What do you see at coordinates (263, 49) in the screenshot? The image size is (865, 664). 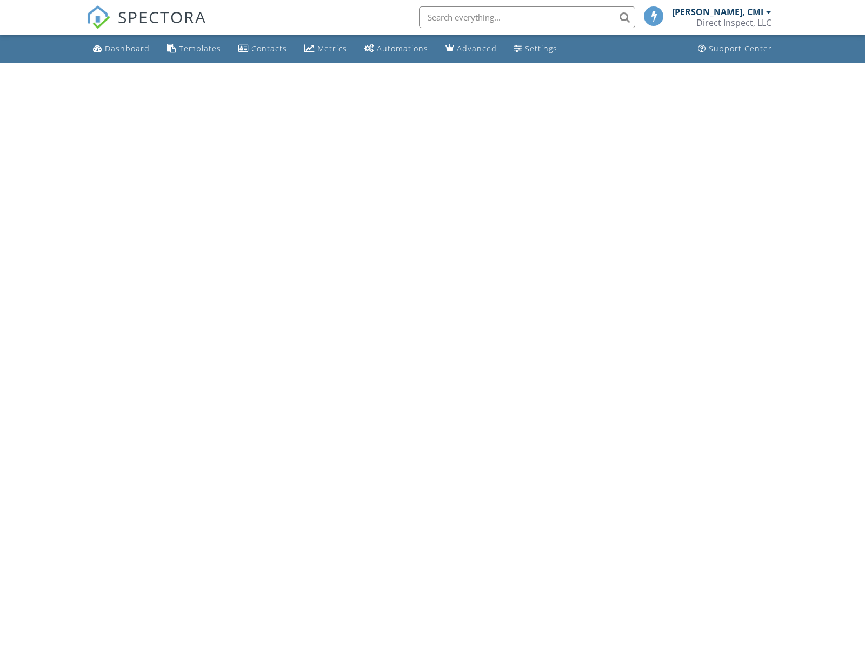 I see `a: Contacts` at bounding box center [263, 49].